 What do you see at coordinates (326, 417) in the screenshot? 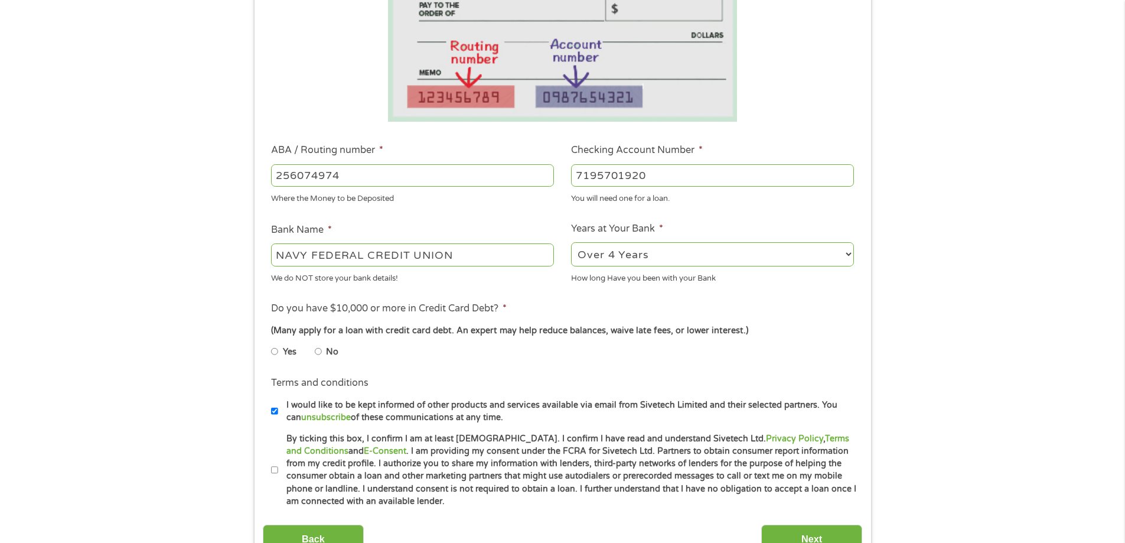
I see `a: unsubscribe` at bounding box center [326, 417].